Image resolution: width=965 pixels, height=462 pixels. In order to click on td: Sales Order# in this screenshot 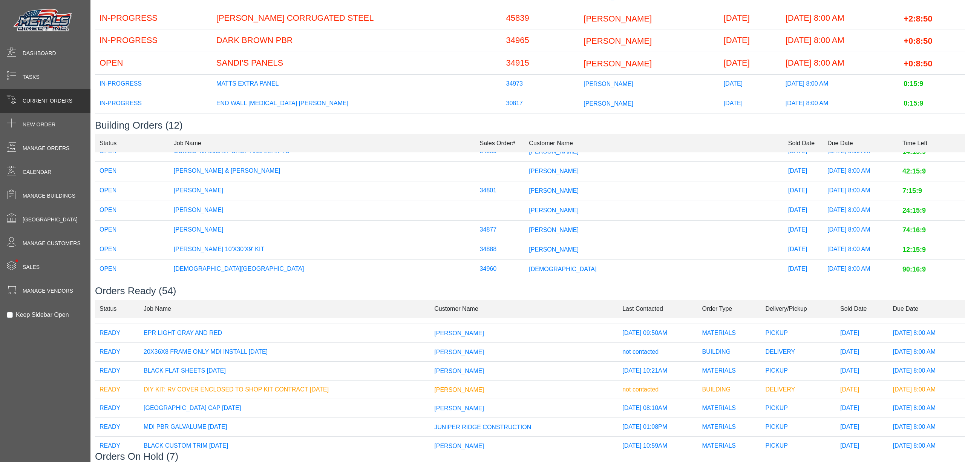, I will do `click(500, 143)`.